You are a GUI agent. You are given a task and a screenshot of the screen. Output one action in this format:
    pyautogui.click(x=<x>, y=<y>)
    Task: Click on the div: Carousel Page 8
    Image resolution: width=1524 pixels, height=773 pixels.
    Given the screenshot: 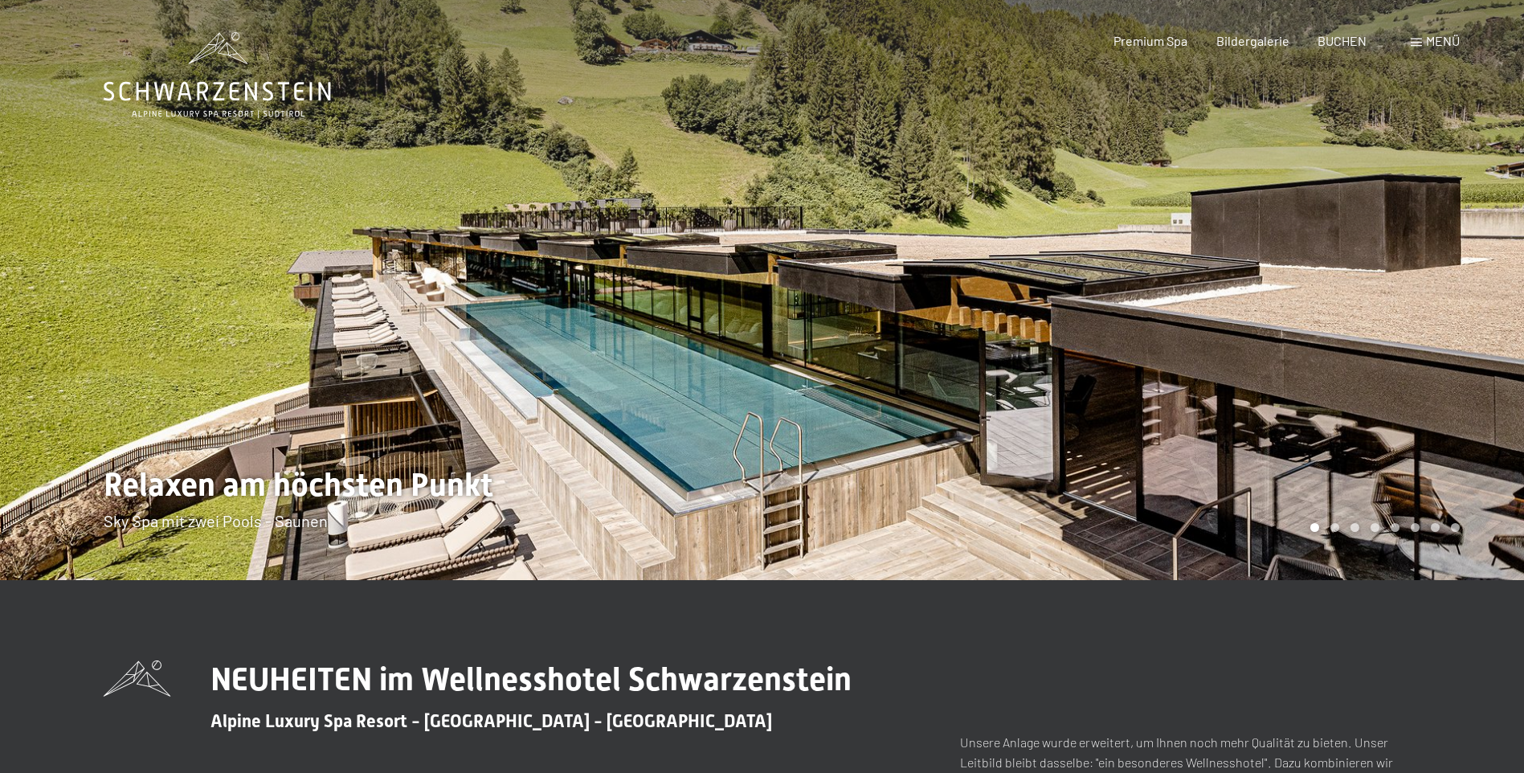 What is the action you would take?
    pyautogui.click(x=1455, y=527)
    